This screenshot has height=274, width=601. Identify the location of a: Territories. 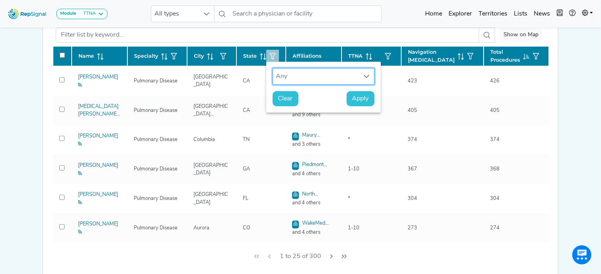
(493, 14).